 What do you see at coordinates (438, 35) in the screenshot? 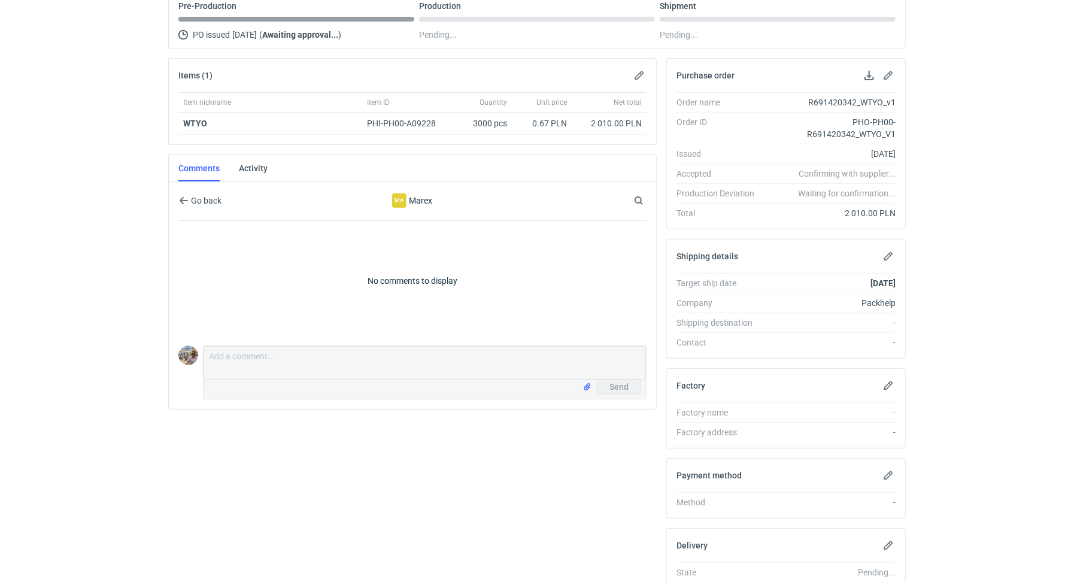
I see `span: Pending...` at bounding box center [438, 35].